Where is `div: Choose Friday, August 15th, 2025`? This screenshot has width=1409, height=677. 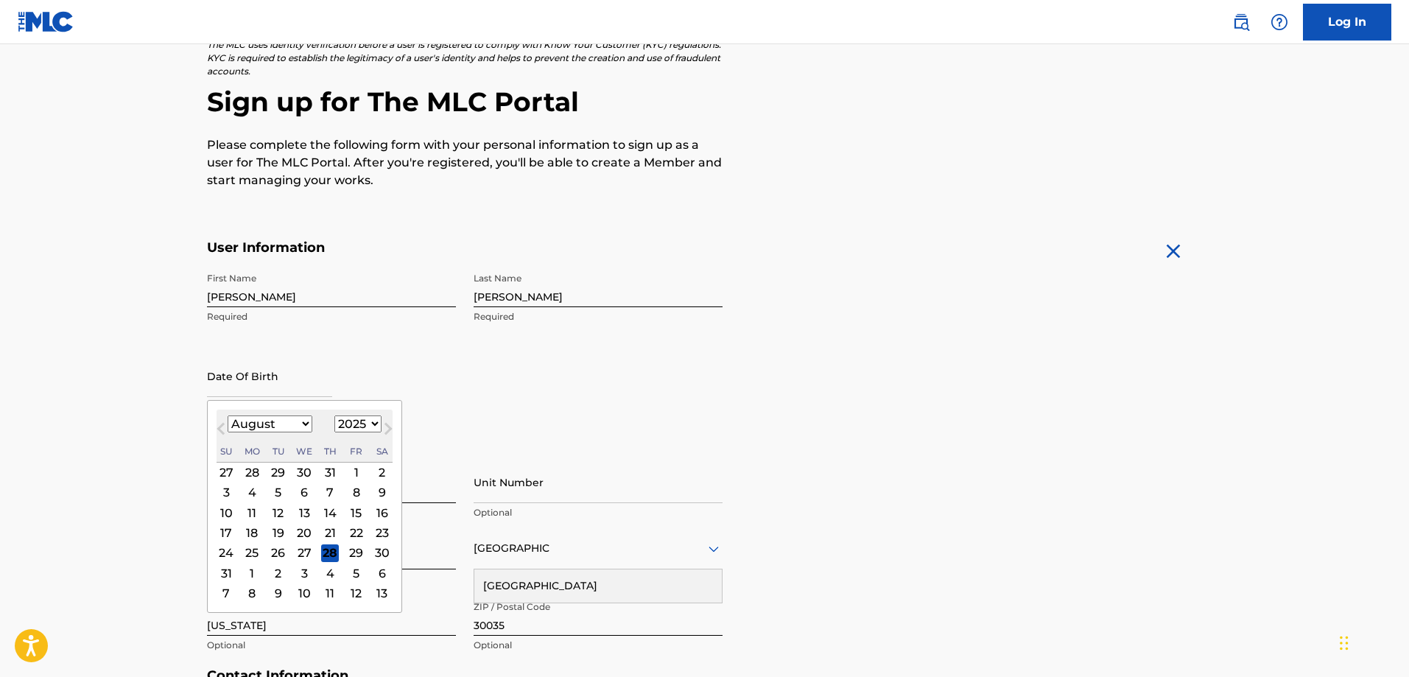
div: Choose Friday, August 15th, 2025 is located at coordinates (356, 512).